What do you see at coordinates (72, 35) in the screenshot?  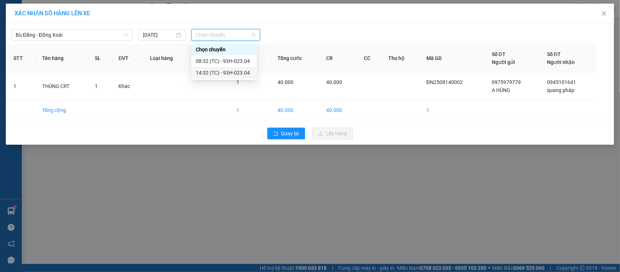 I see `span: Bù Đăng - Đồng Xoài` at bounding box center [72, 35].